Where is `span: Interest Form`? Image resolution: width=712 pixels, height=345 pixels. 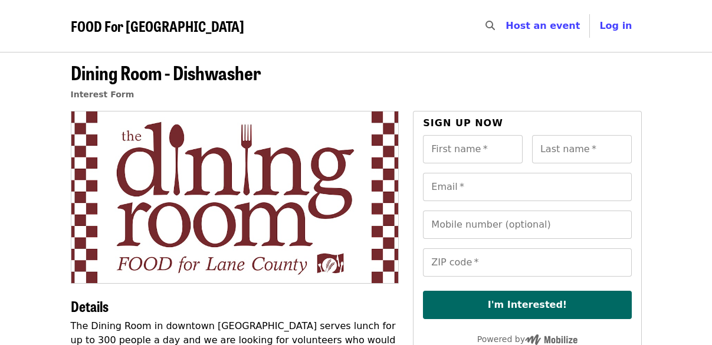
span: Interest Form is located at coordinates (103, 94).